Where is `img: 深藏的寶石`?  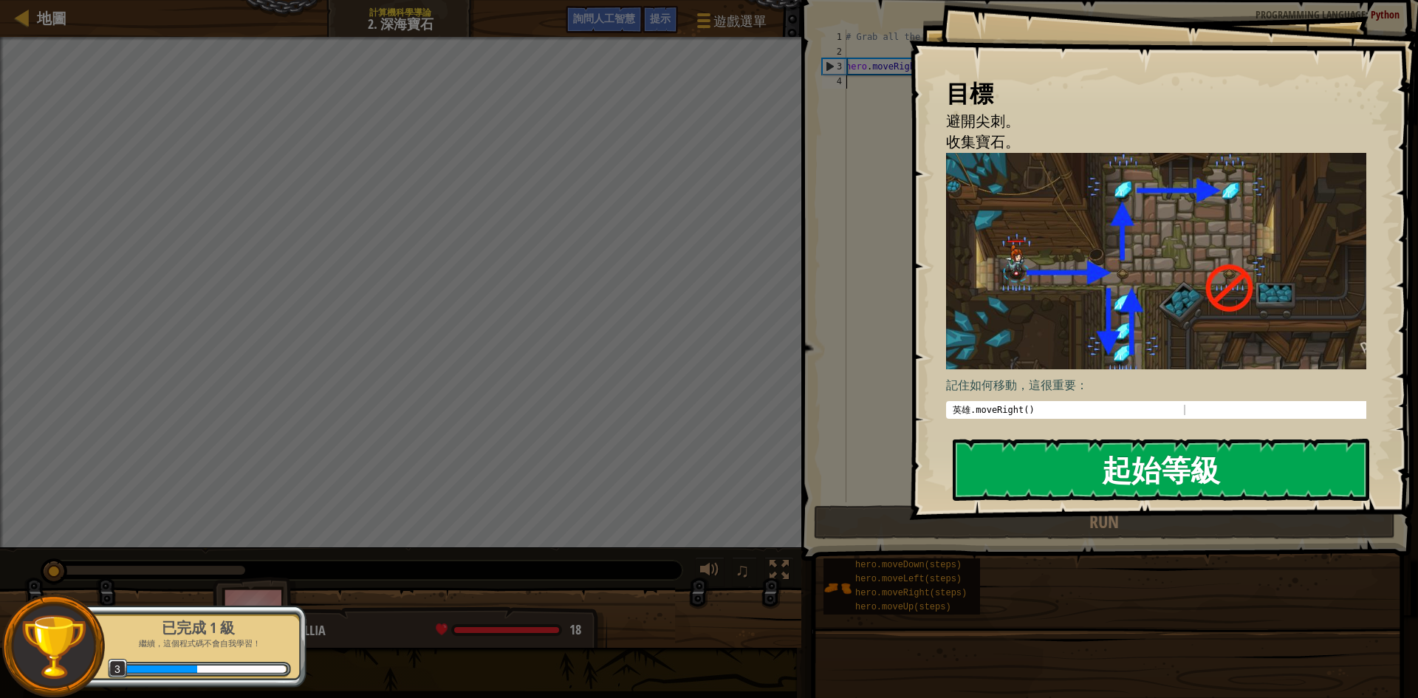 img: 深藏的寶石 is located at coordinates (1162, 262).